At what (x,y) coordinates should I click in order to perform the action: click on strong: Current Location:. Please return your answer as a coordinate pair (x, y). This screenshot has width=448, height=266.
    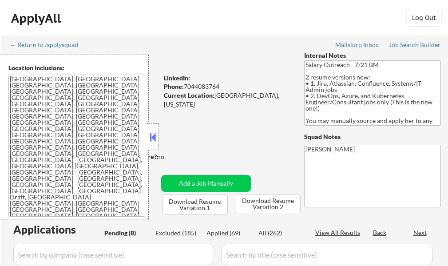
    Looking at the image, I should click on (189, 95).